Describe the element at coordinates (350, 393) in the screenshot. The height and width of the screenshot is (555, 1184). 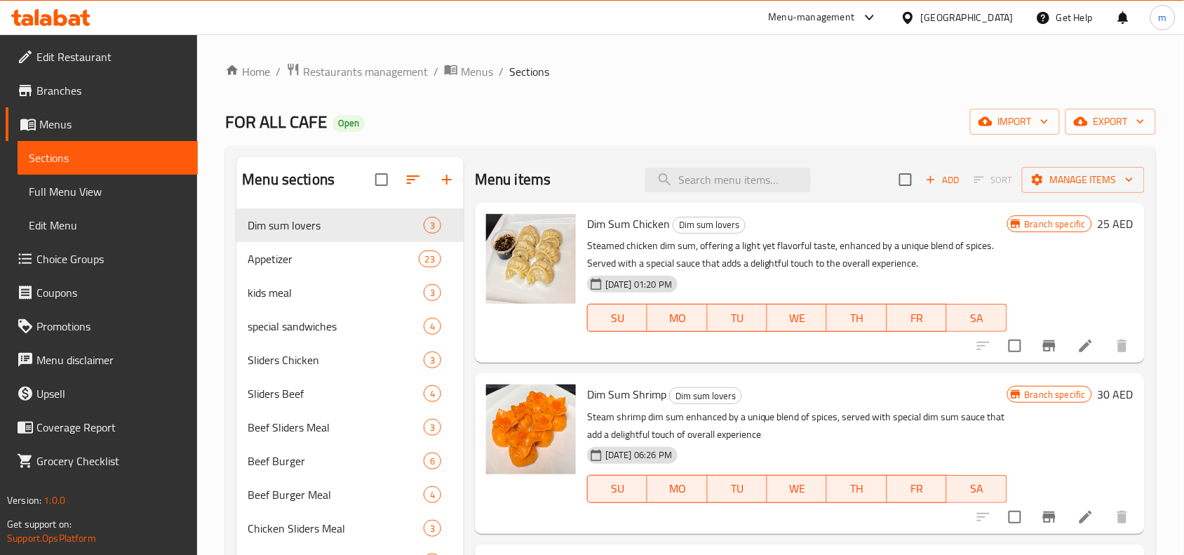
I see `div: Sliders Beef4` at that location.